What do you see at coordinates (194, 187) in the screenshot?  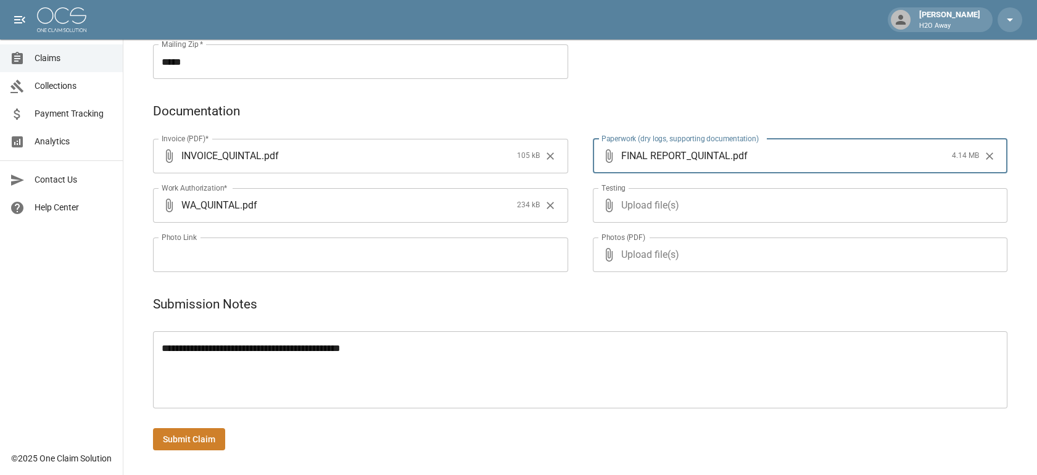 I see `label: Work Authorization*` at bounding box center [194, 187].